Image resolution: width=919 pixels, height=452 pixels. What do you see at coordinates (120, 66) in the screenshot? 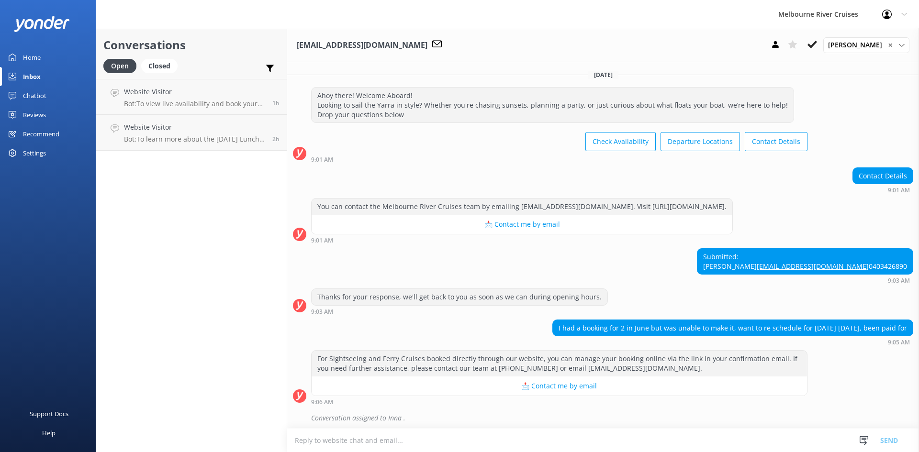
I see `div: Open` at bounding box center [120, 66].